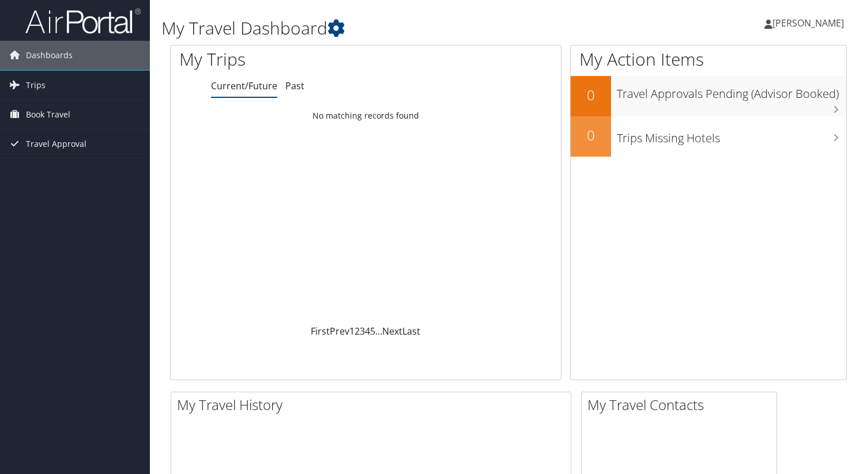  Describe the element at coordinates (49, 55) in the screenshot. I see `span: Dashboards` at that location.